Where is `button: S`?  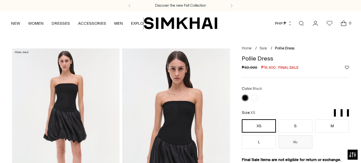
button: S is located at coordinates (295, 126).